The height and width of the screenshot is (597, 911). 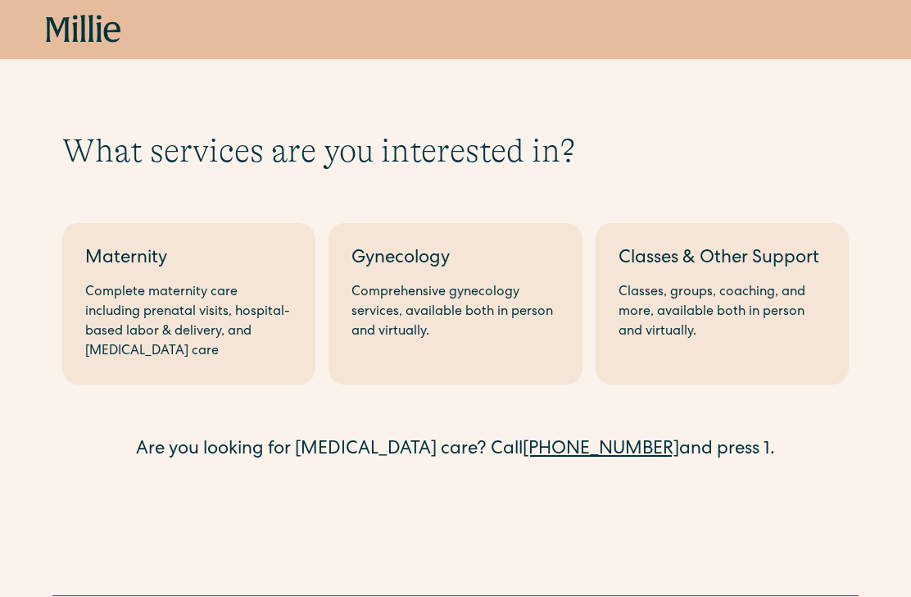 What do you see at coordinates (722, 312) in the screenshot?
I see `div: Classes, groups, coaching, and more, available both in person and virtually.` at bounding box center [722, 312].